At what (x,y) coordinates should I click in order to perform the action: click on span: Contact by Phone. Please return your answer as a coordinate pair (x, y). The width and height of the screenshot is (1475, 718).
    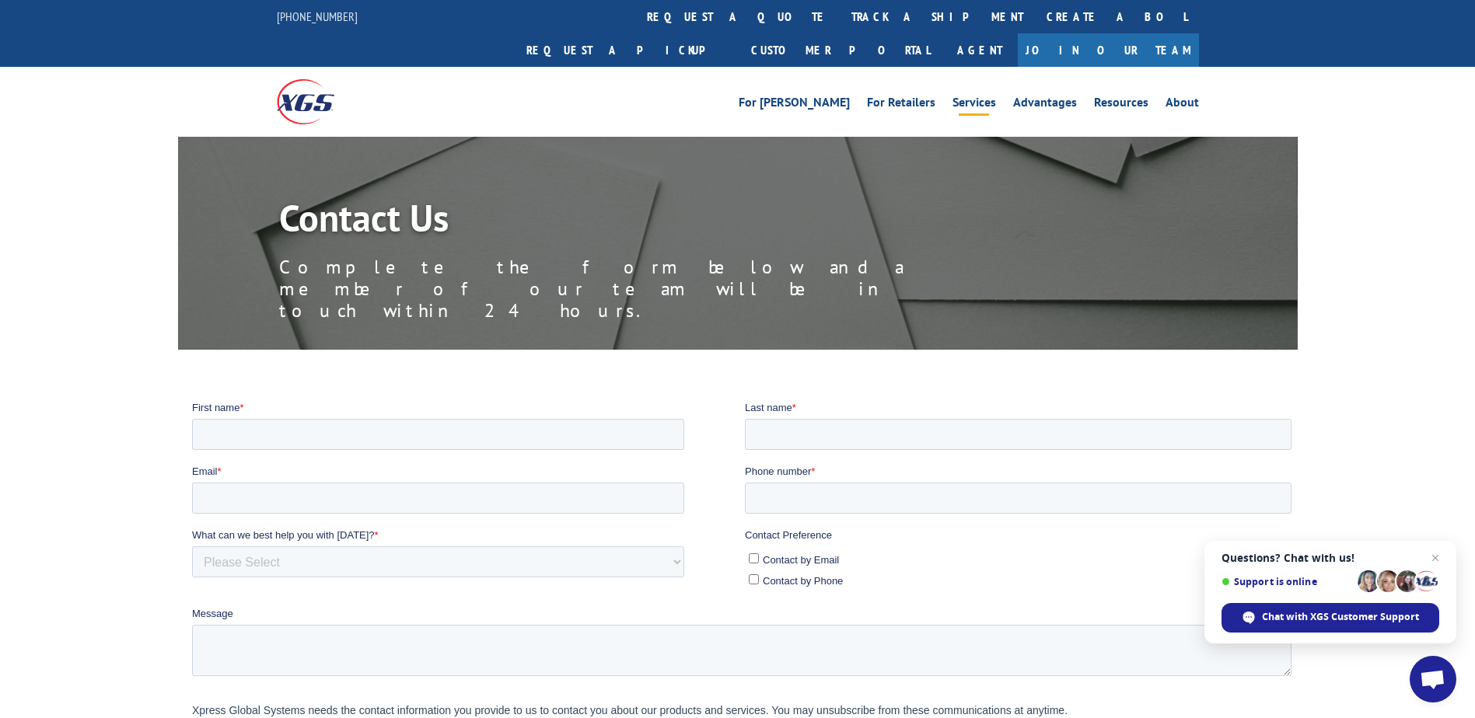
    Looking at the image, I should click on (610, 180).